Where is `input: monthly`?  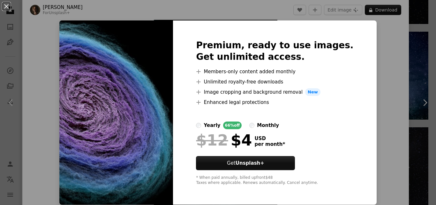 input: monthly is located at coordinates (252, 125).